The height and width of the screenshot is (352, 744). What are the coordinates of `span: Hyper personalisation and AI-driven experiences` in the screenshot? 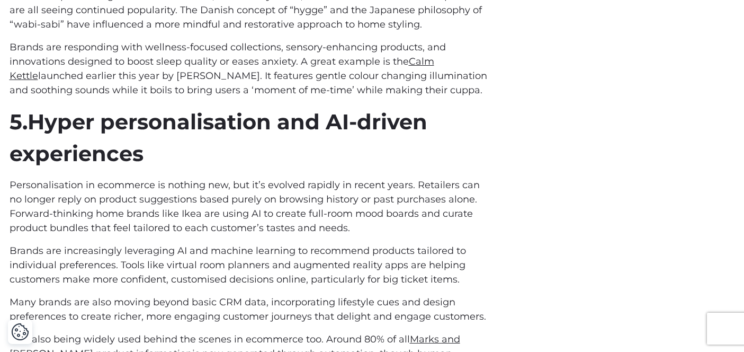 It's located at (218, 137).